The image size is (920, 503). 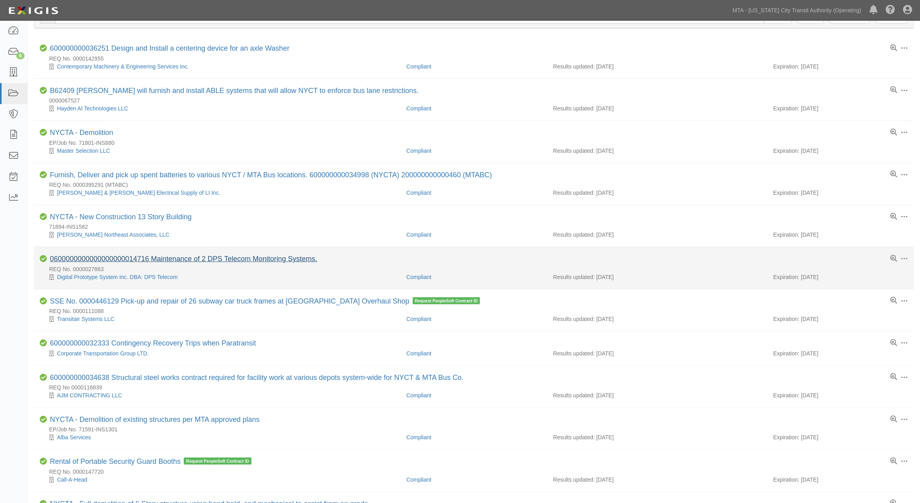 What do you see at coordinates (477, 185) in the screenshot?
I see `div: REQ No. 0000395291 (MTABC)` at bounding box center [477, 185].